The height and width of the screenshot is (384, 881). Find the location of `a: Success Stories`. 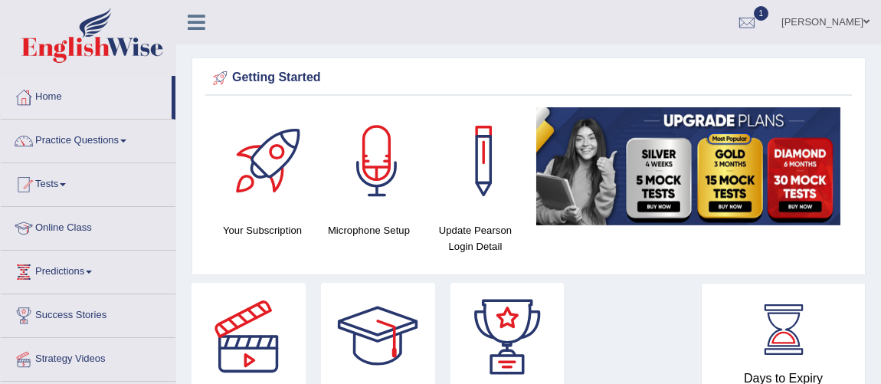

a: Success Stories is located at coordinates (88, 313).